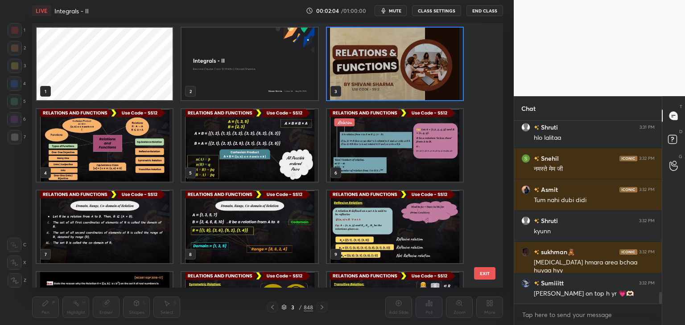 The width and height of the screenshot is (685, 325). What do you see at coordinates (395, 11) in the screenshot?
I see `span: mute` at bounding box center [395, 11].